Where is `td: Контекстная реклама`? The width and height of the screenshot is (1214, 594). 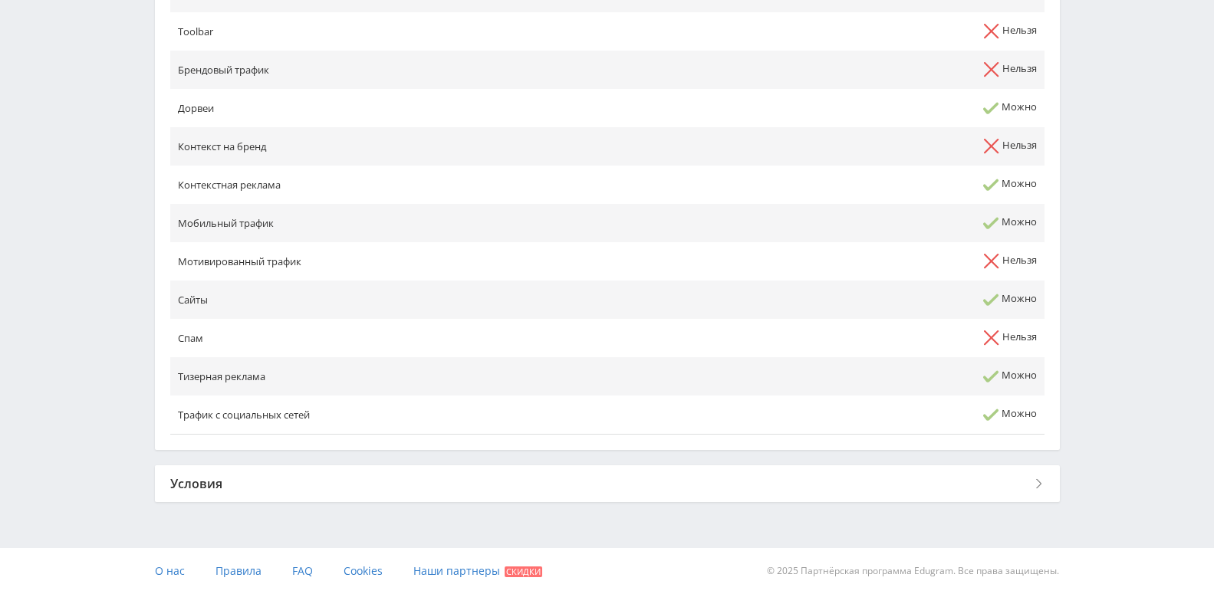
td: Контекстная реклама is located at coordinates (468, 185).